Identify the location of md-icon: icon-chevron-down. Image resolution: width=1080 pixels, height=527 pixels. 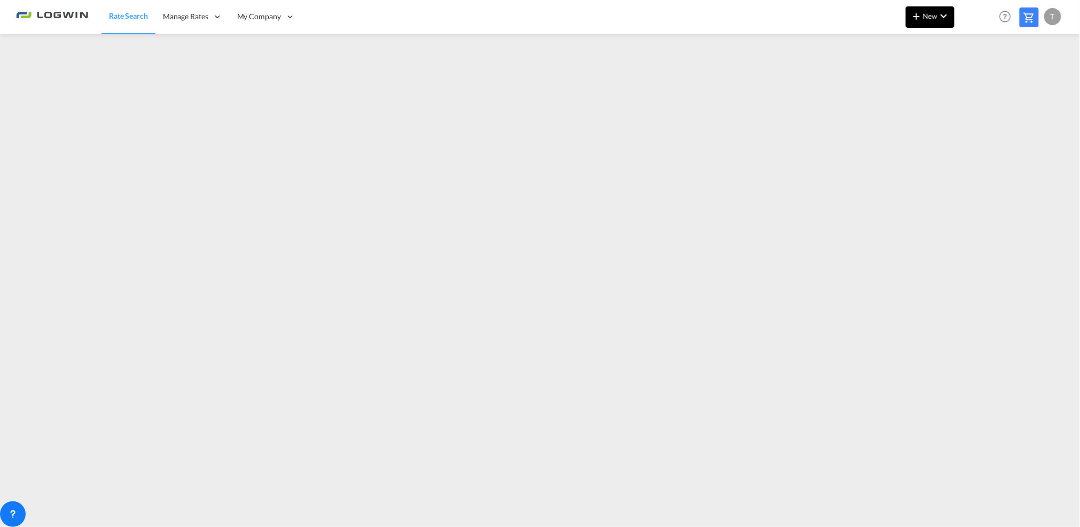
(944, 16).